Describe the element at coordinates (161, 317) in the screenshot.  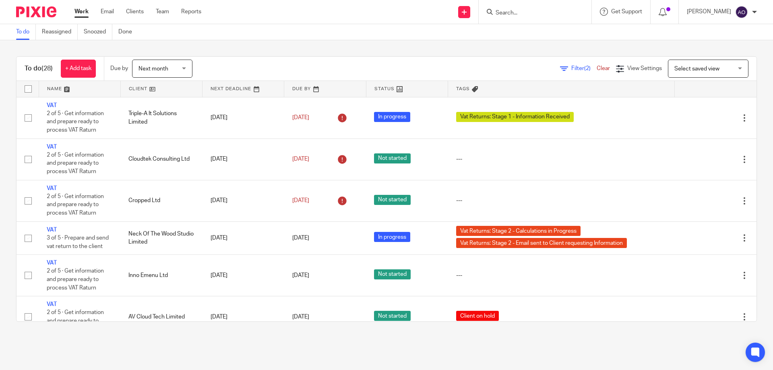
I see `td: AV Cloud Tech Limited` at that location.